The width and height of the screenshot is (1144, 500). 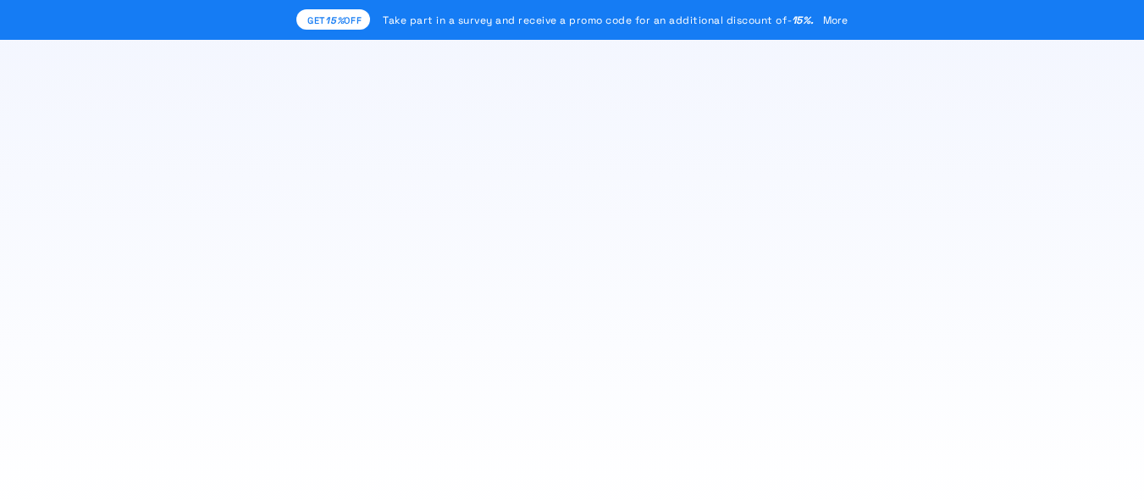 I want to click on b: 15%, so click(x=335, y=20).